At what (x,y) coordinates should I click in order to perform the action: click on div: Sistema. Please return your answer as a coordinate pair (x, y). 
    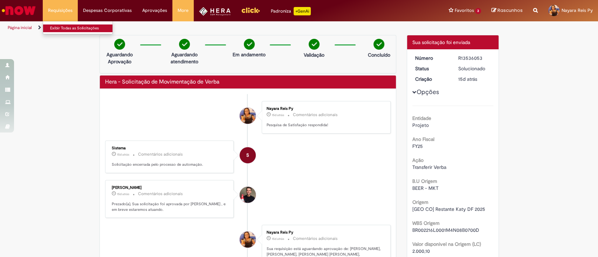
    Looking at the image, I should click on (170, 148).